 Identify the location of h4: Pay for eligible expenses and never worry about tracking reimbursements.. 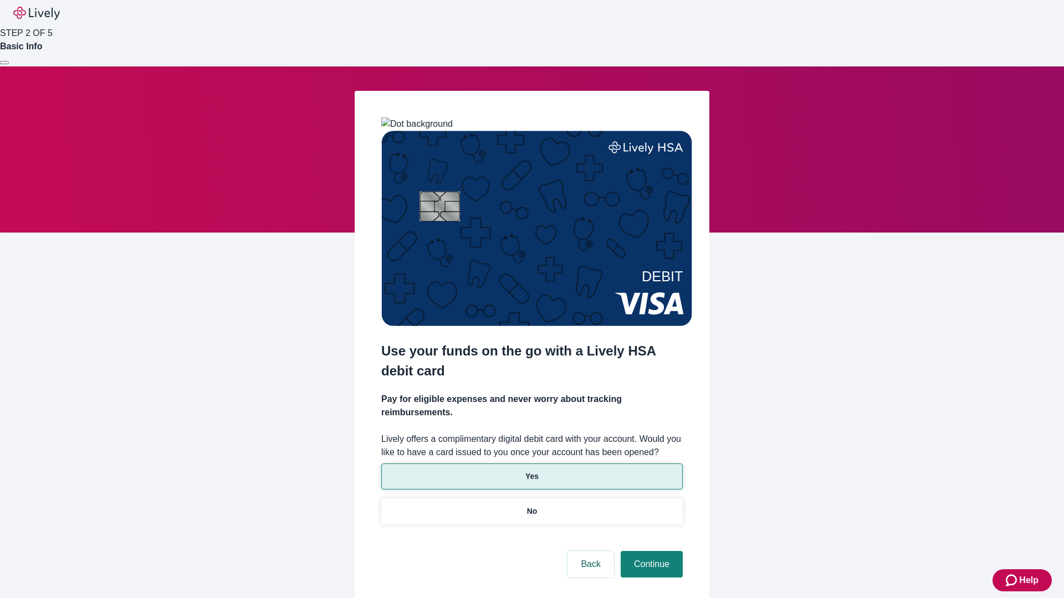
(532, 406).